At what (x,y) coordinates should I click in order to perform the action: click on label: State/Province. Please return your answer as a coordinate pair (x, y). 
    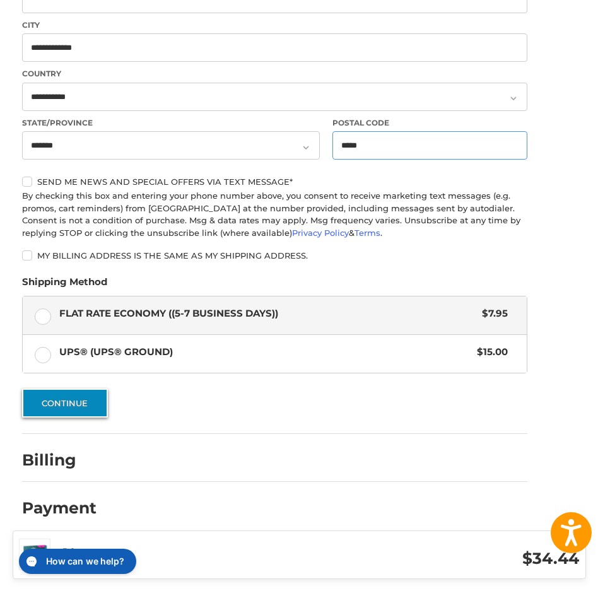
    Looking at the image, I should click on (171, 123).